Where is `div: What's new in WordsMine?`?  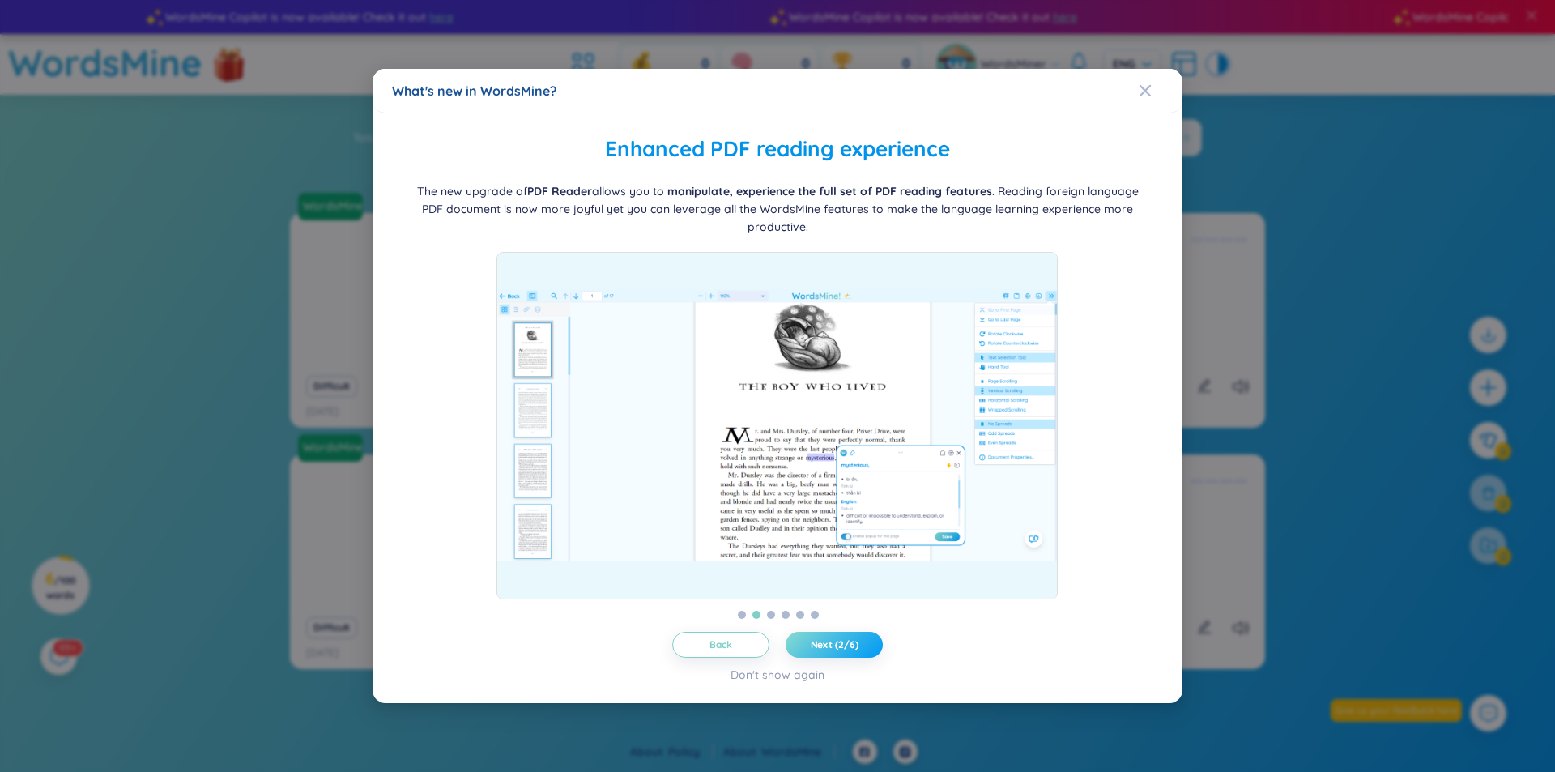 div: What's new in WordsMine? is located at coordinates (778, 91).